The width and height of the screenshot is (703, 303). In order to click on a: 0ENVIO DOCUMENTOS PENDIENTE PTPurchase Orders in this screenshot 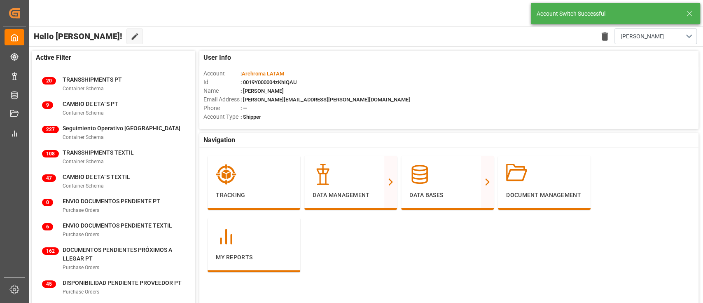, I will do `click(113, 205)`.